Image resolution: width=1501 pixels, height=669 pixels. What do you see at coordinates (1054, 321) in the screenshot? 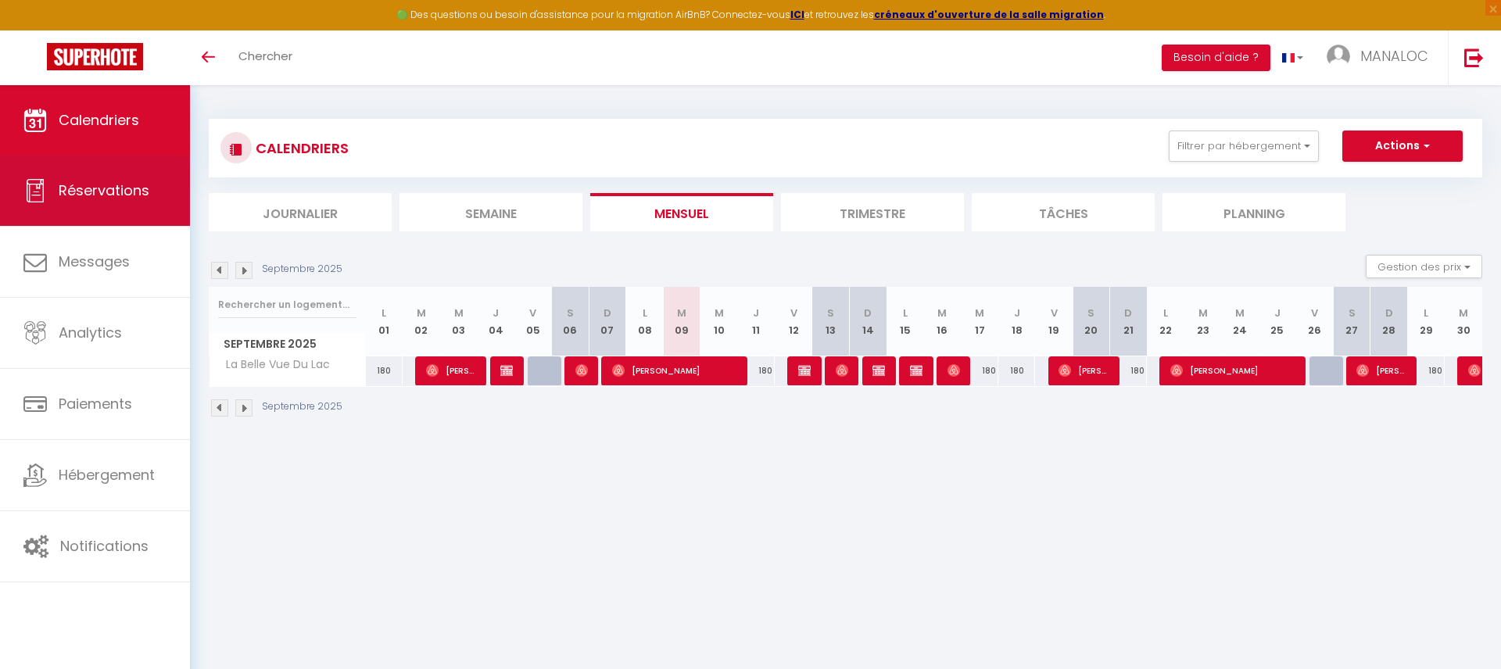
I see `th: 19` at bounding box center [1054, 321].